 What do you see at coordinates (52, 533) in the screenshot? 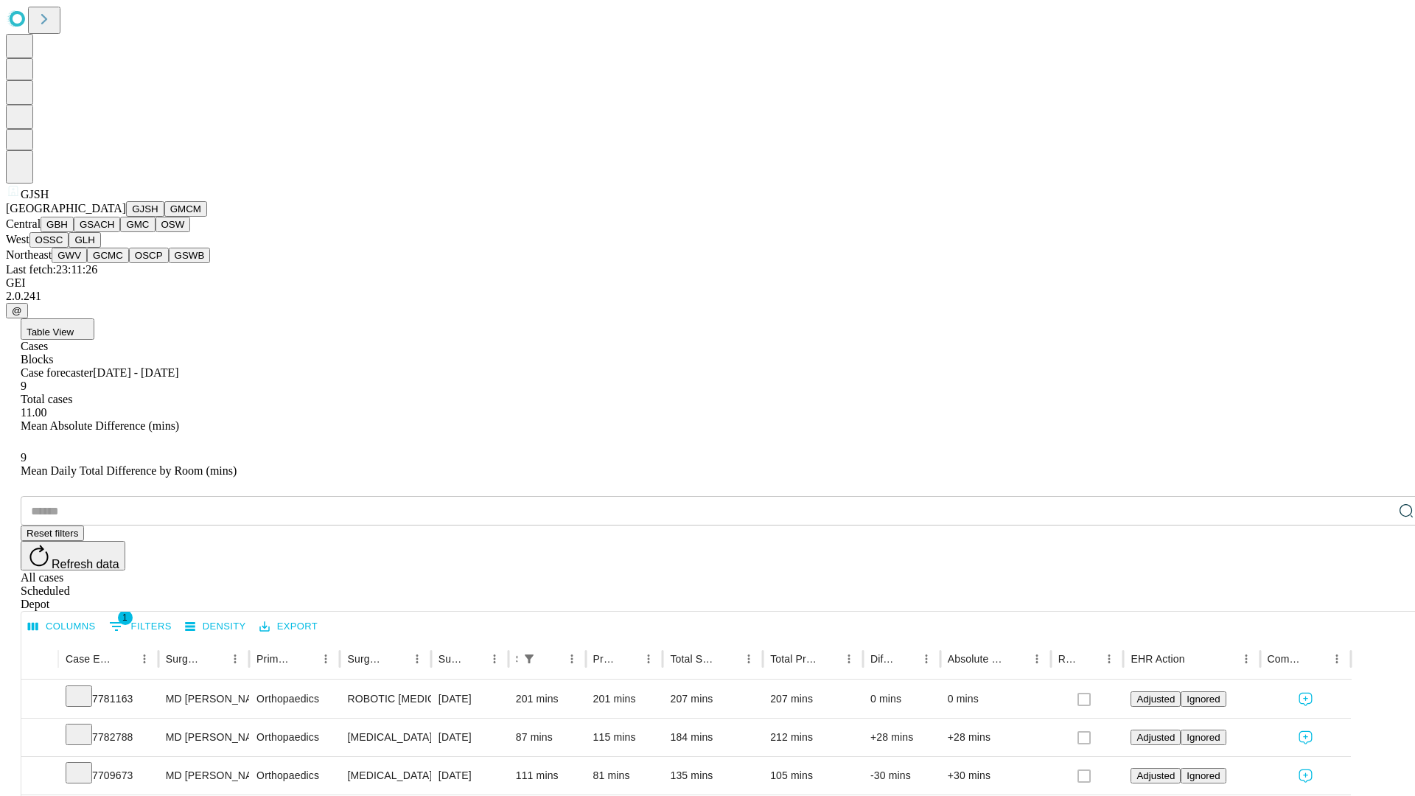
I see `span: Reset filters` at bounding box center [52, 533].